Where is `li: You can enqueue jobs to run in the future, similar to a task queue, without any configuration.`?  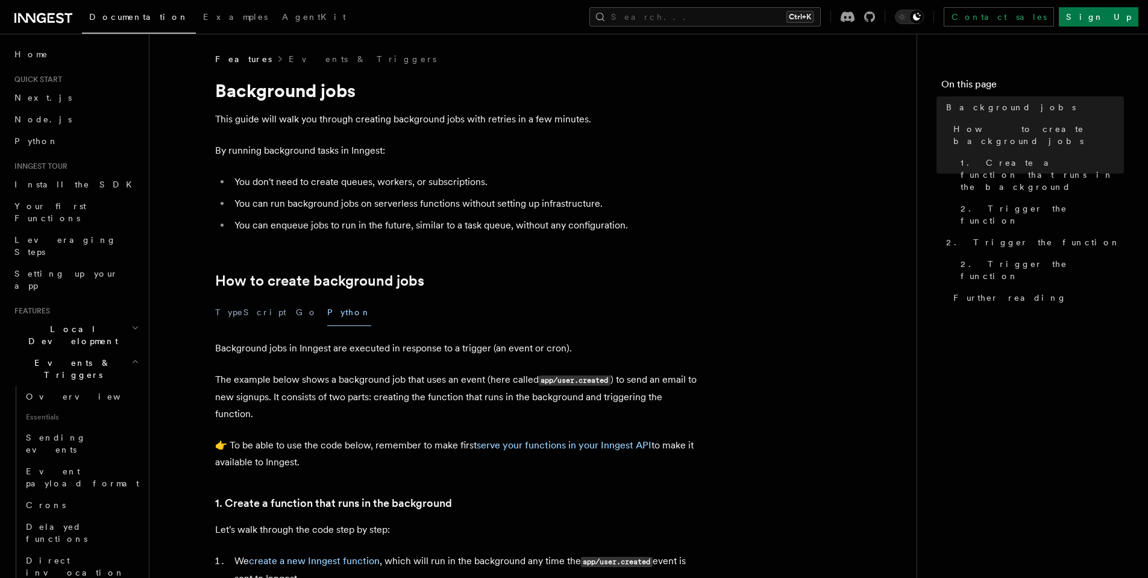 li: You can enqueue jobs to run in the future, similar to a task queue, without any configuration. is located at coordinates (464, 225).